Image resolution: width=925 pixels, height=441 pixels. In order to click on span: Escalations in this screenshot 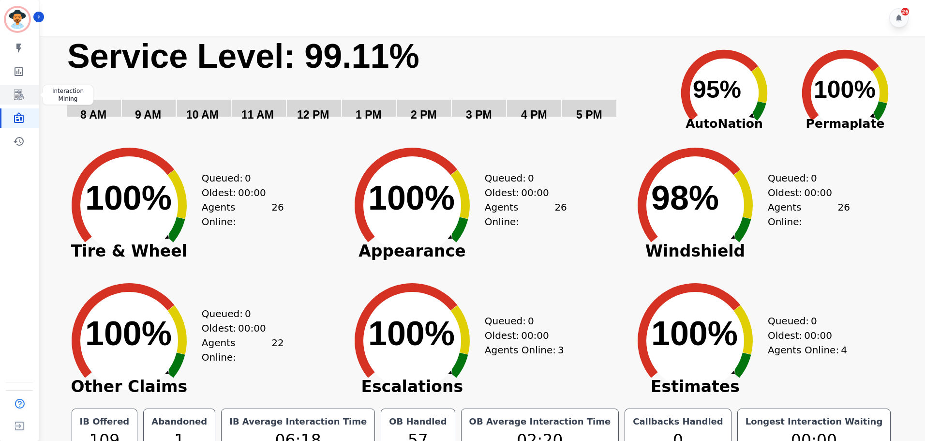, I will do `click(412, 386)`.